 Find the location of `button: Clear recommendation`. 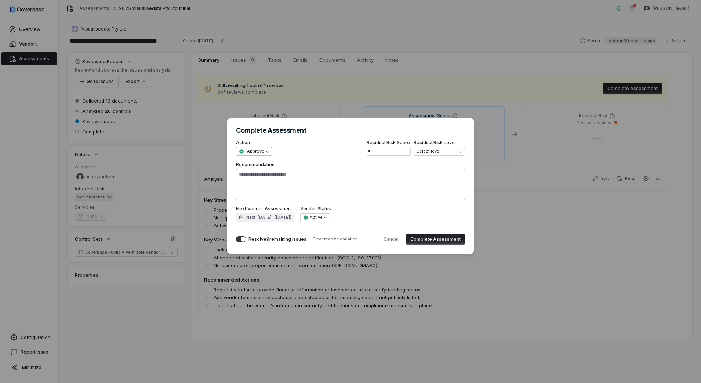

button: Clear recommendation is located at coordinates (335, 239).